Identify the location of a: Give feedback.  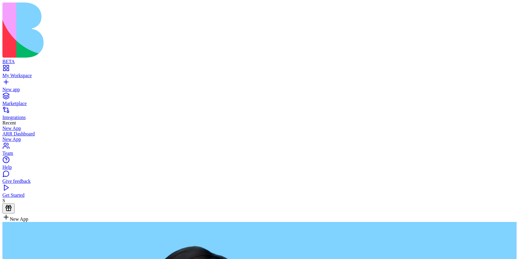
(260, 179).